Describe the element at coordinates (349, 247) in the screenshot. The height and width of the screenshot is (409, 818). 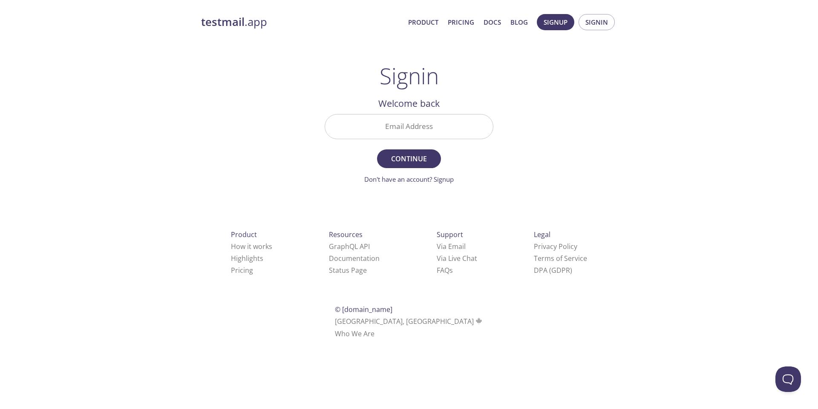
I see `a: GraphQL API` at that location.